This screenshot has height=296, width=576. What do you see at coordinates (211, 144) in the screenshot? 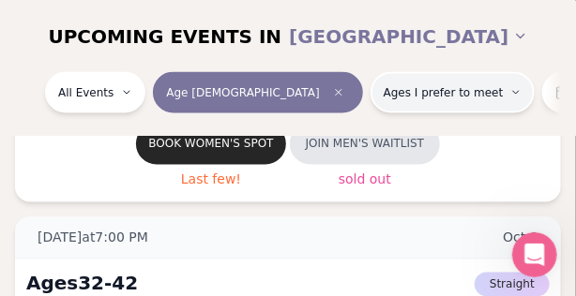
I see `a: Book women's spot` at bounding box center [211, 144].